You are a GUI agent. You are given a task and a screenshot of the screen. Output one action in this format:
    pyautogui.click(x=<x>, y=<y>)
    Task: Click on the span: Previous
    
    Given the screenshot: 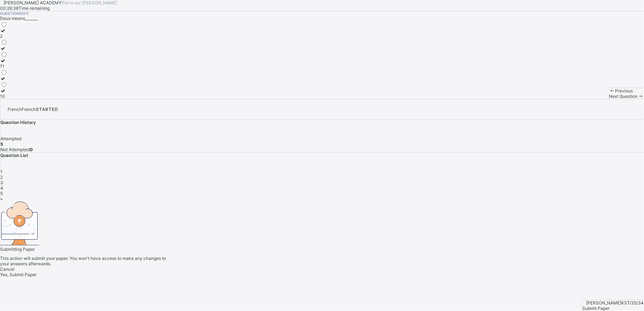 What is the action you would take?
    pyautogui.click(x=624, y=91)
    